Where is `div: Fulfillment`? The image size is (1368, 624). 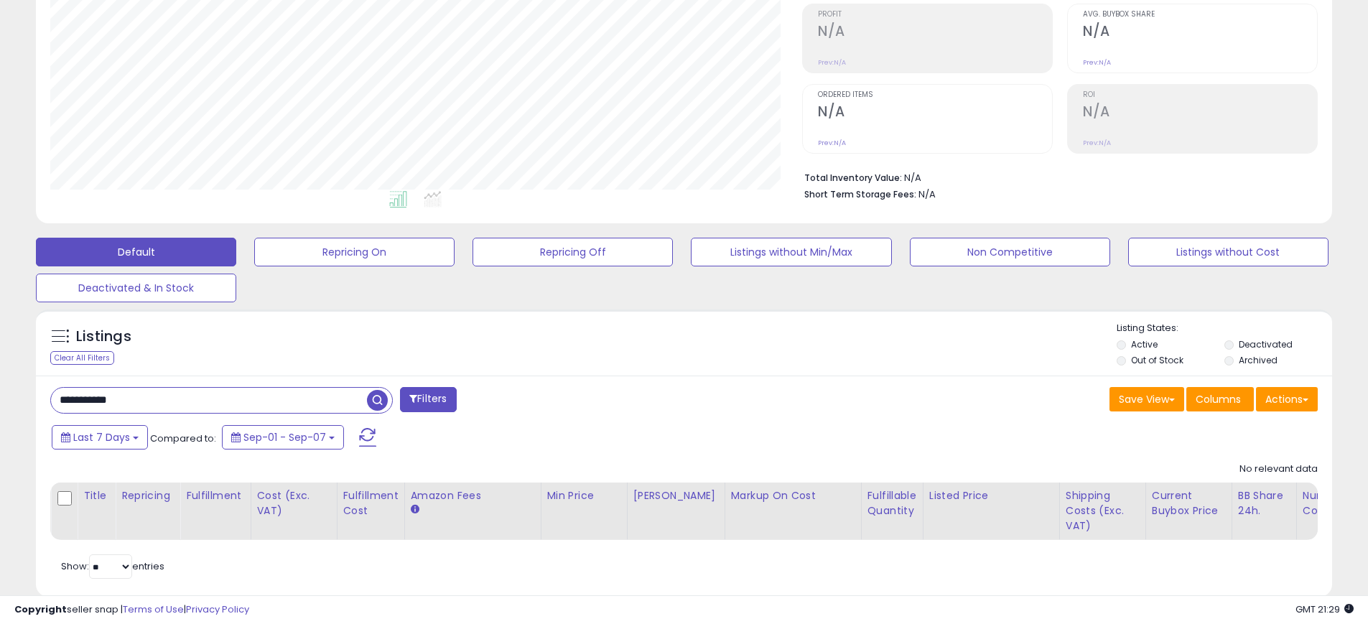
div: Fulfillment is located at coordinates (215, 495).